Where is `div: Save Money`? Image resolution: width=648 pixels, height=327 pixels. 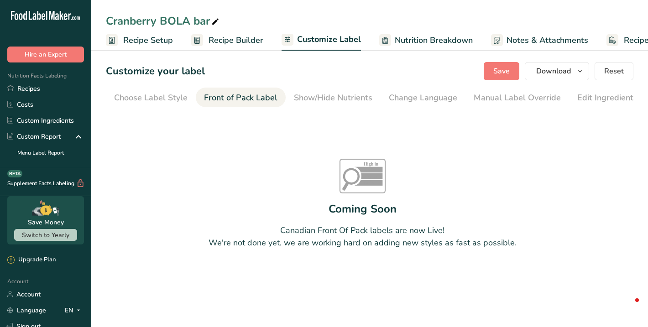
div: Save Money is located at coordinates (46, 222).